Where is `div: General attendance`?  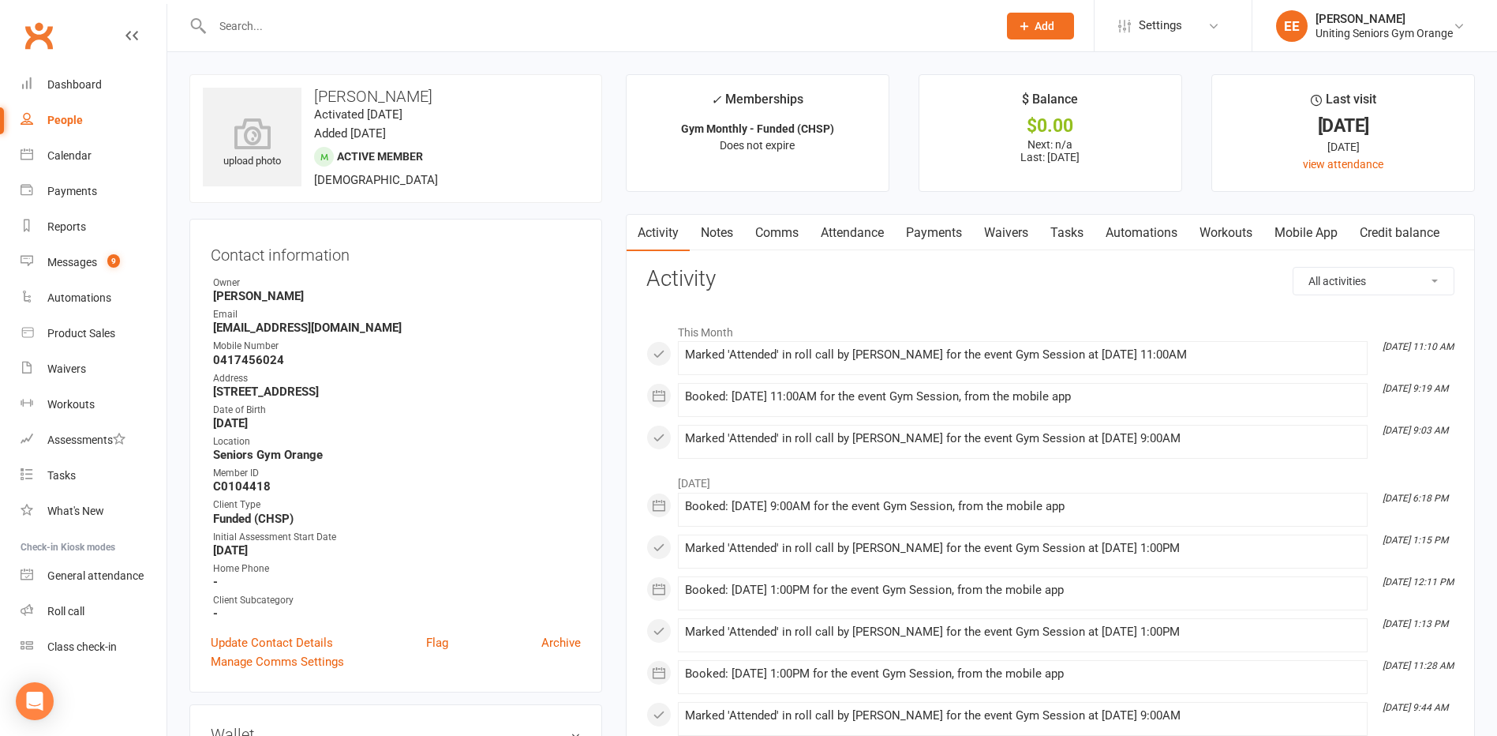
div: General attendance is located at coordinates (96, 575).